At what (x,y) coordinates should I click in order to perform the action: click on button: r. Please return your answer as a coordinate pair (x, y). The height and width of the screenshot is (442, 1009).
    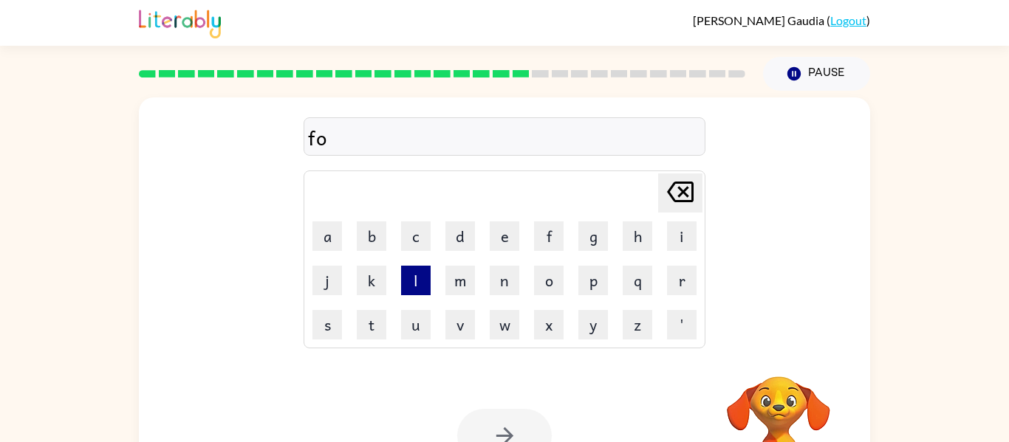
    Looking at the image, I should click on (682, 281).